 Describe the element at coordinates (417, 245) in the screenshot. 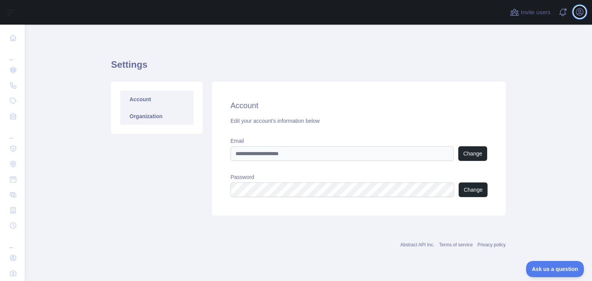

I see `a: Abstract API Inc.` at that location.